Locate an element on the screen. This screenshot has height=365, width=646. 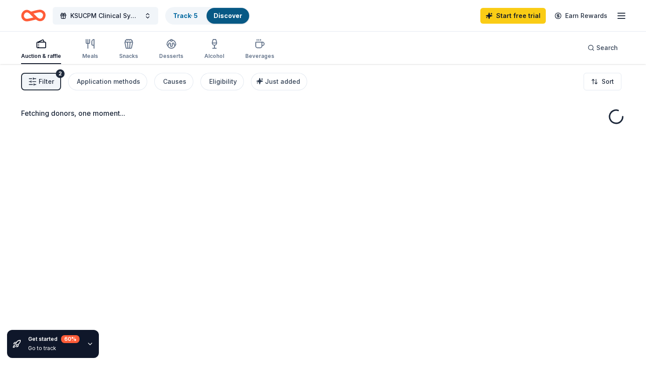
button: Filter2 is located at coordinates (41, 82).